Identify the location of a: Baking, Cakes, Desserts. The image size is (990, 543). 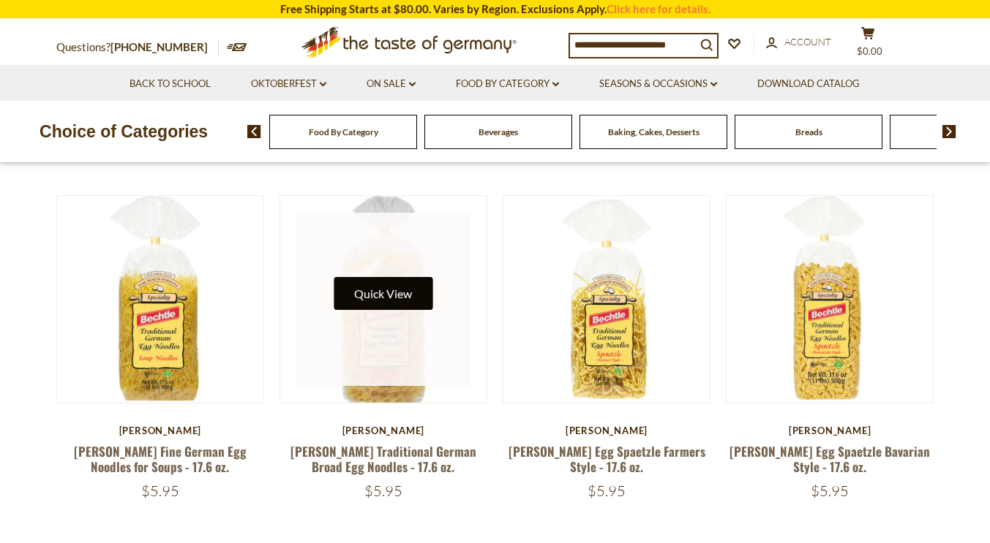
(653, 132).